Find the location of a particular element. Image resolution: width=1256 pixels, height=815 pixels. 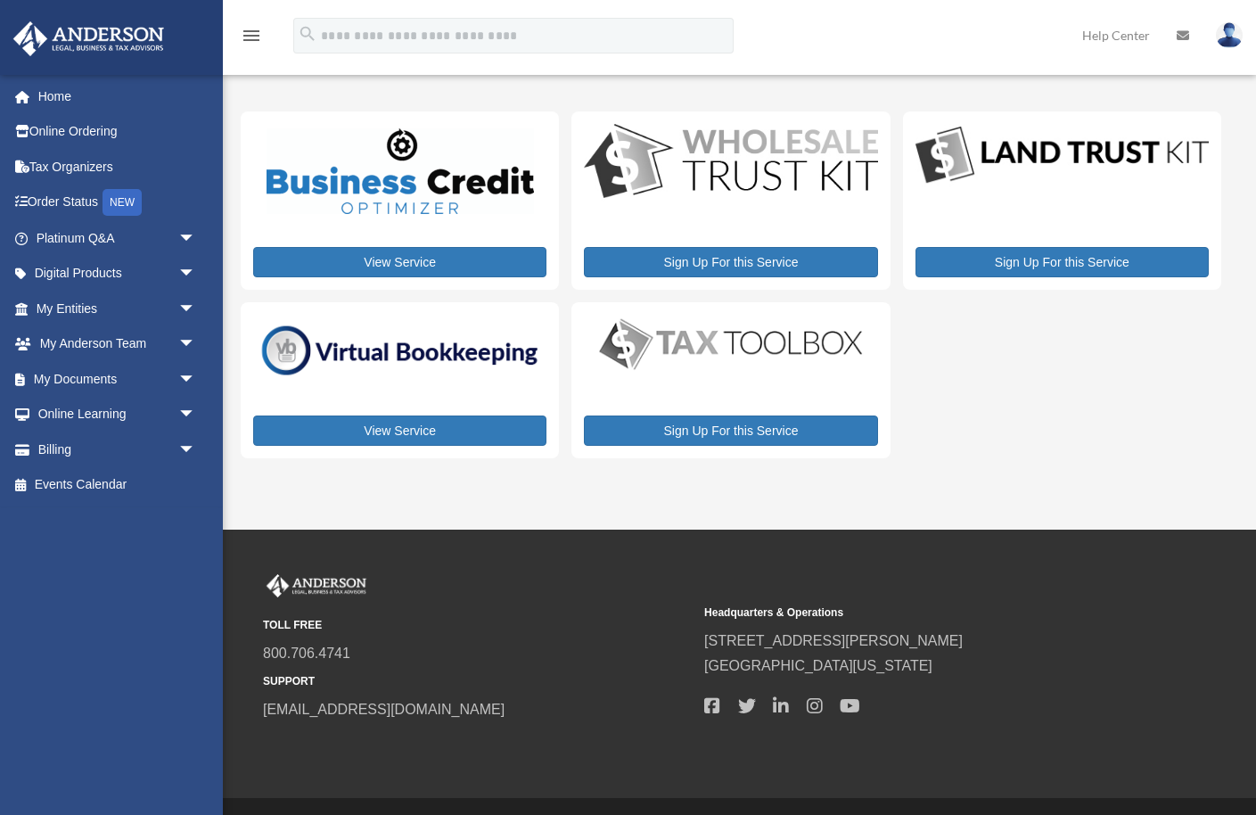

small: SUPPORT is located at coordinates (477, 681).